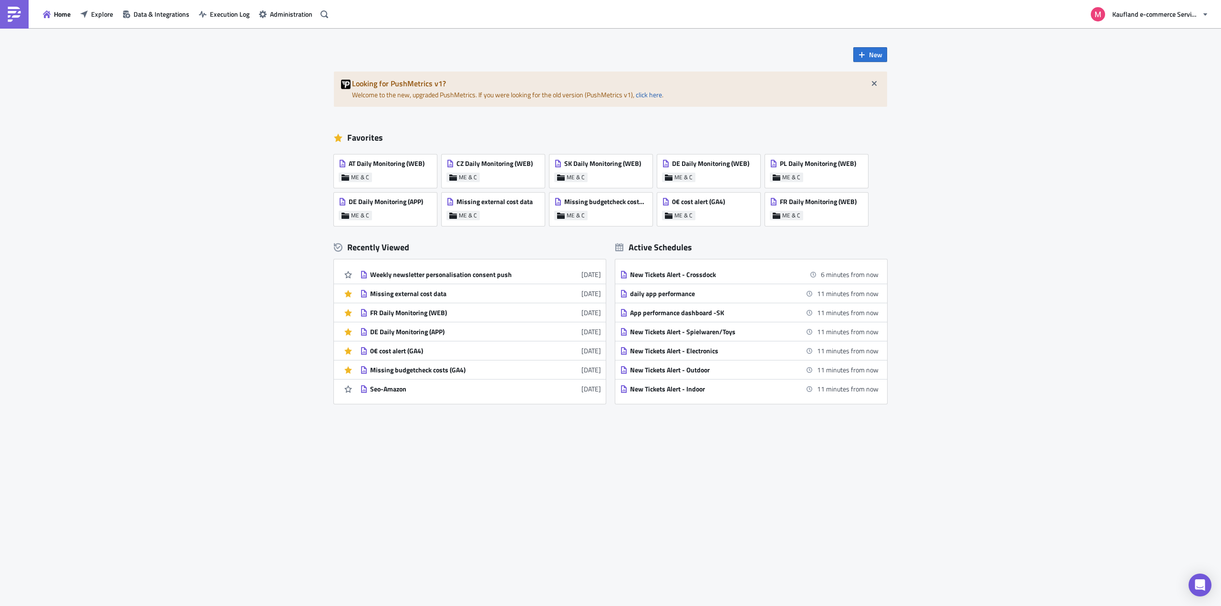 This screenshot has width=1221, height=606. Describe the element at coordinates (870, 54) in the screenshot. I see `button: New` at that location.